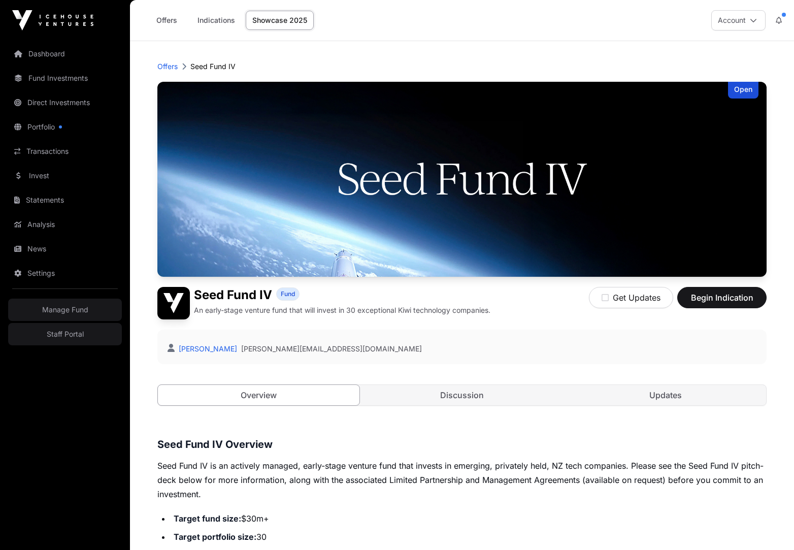 The image size is (794, 550). Describe the element at coordinates (65, 54) in the screenshot. I see `a: Dashboard` at that location.